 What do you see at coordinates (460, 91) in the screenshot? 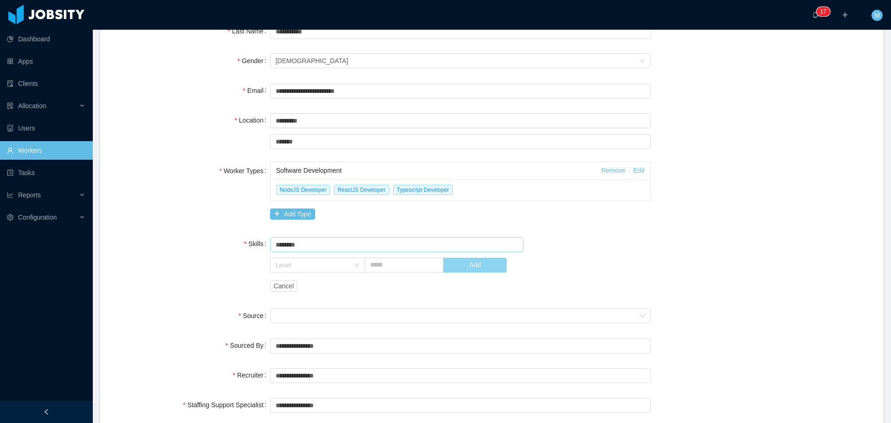
I see `input: Email` at bounding box center [460, 91].